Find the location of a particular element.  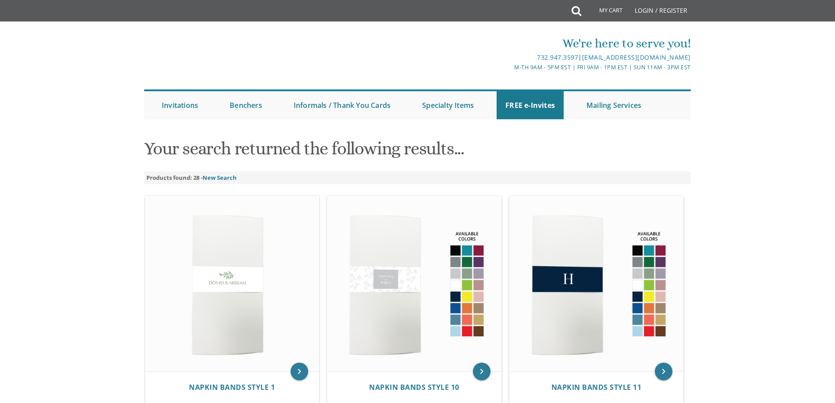

a: Napkin Bands Style 11 is located at coordinates (596, 387).